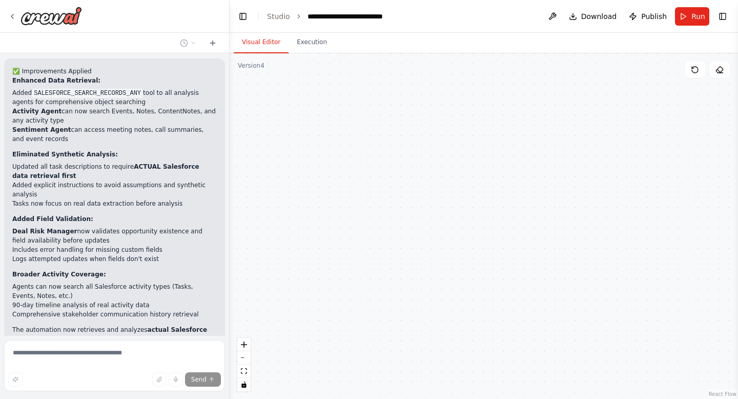  I want to click on li: can now search Events, Notes, ContentNotes, and any activity type, so click(114, 116).